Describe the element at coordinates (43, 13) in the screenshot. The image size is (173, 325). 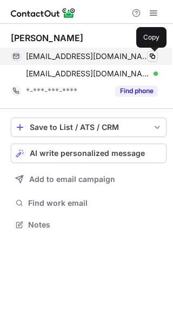
I see `img: ContactOut v5.3.10` at that location.